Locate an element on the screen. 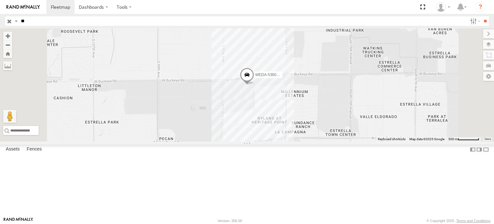 The height and width of the screenshot is (224, 494). button: Zoom in is located at coordinates (8, 36).